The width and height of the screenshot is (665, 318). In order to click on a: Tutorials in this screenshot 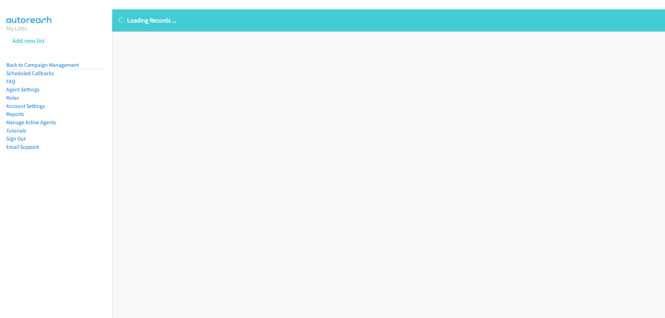, I will do `click(16, 131)`.